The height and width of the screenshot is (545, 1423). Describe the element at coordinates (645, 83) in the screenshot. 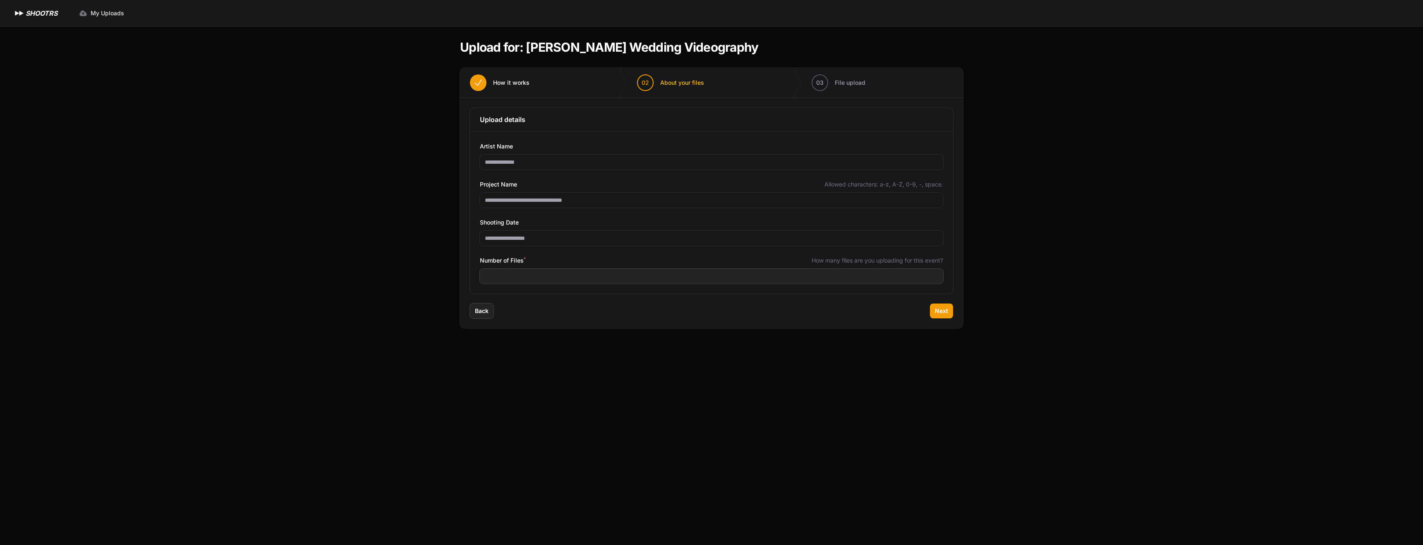

I see `span: 02` at that location.